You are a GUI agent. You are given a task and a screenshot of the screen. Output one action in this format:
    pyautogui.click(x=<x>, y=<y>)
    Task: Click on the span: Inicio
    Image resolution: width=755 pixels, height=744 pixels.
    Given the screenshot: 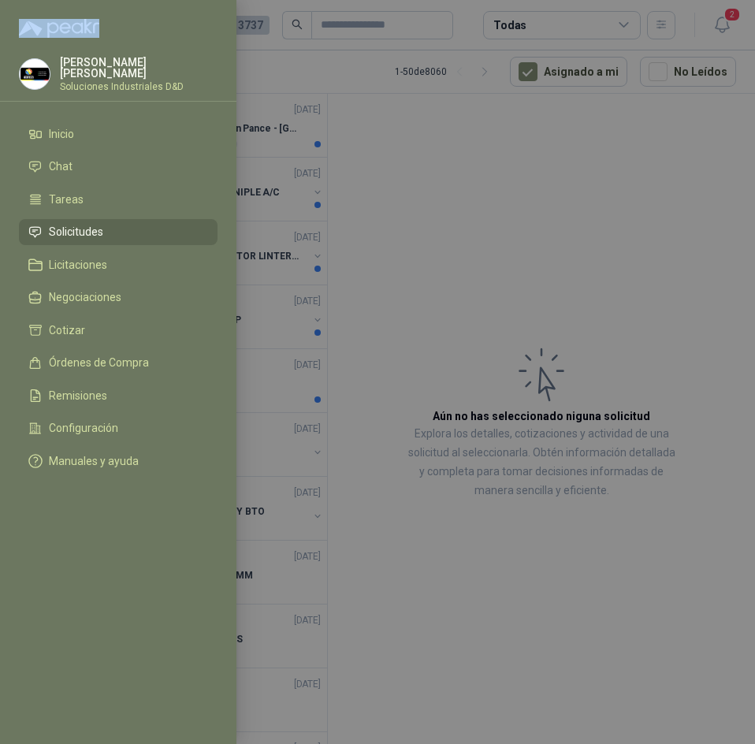 What is the action you would take?
    pyautogui.click(x=61, y=134)
    